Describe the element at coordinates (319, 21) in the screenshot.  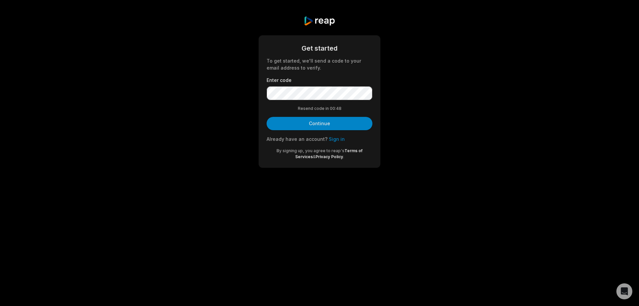
I see `img: reap` at that location.